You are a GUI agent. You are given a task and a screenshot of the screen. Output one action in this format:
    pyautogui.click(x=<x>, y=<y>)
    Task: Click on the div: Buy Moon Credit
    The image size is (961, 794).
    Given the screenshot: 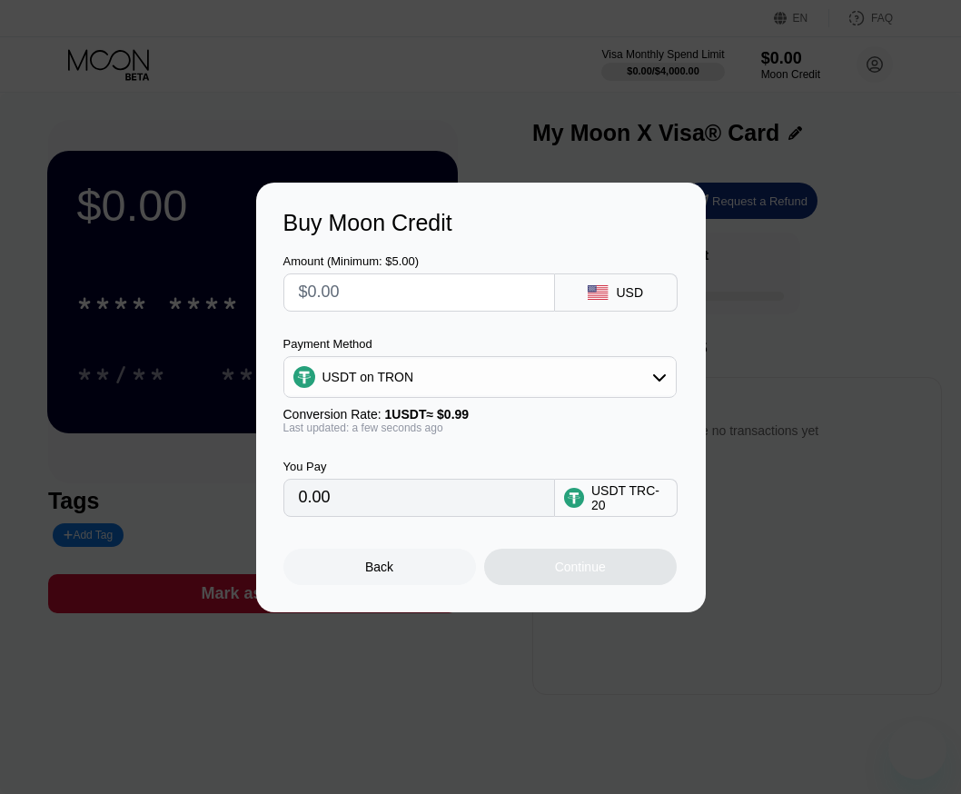 What is the action you would take?
    pyautogui.click(x=481, y=223)
    